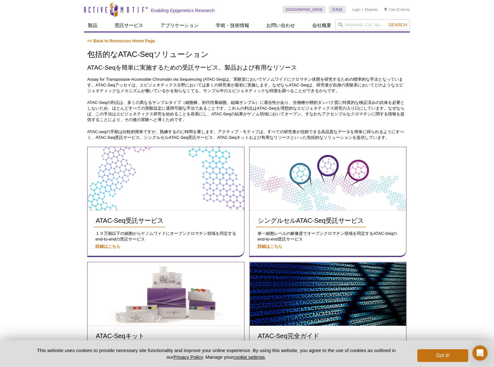 This screenshot has width=494, height=367. I want to click on a: お問い合わせ, so click(281, 25).